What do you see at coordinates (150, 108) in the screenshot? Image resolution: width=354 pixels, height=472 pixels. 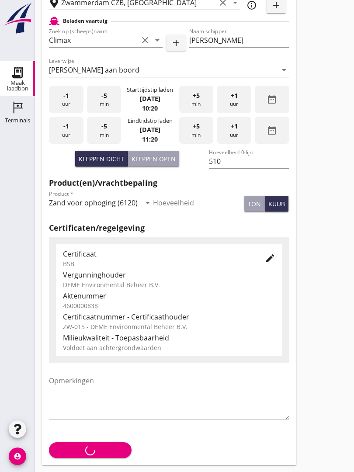 I see `strong: 10:20` at bounding box center [150, 108].